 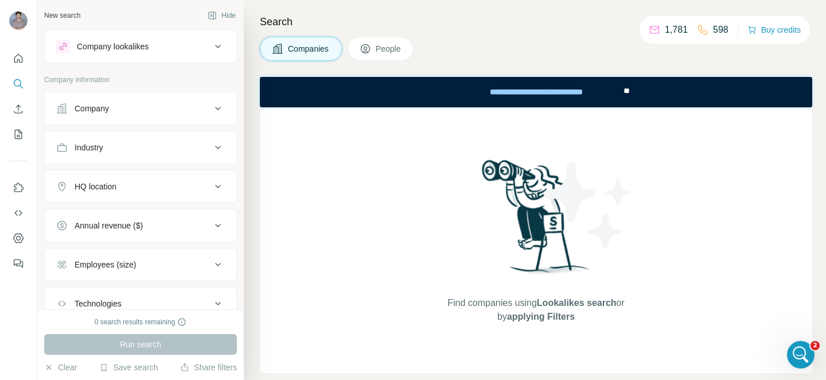 I want to click on button: Search, so click(x=18, y=84).